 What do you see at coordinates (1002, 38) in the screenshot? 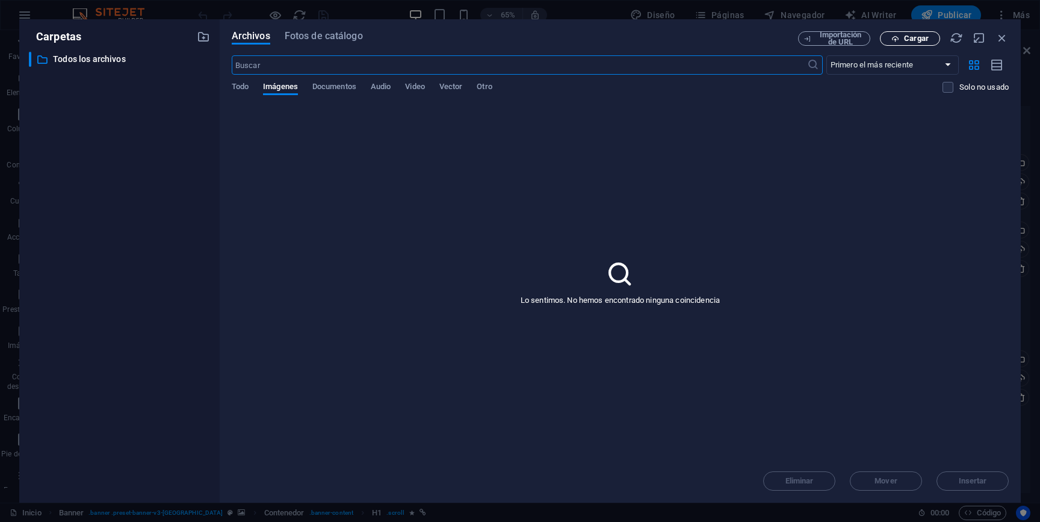
I see `i: Cerrar` at bounding box center [1002, 38].